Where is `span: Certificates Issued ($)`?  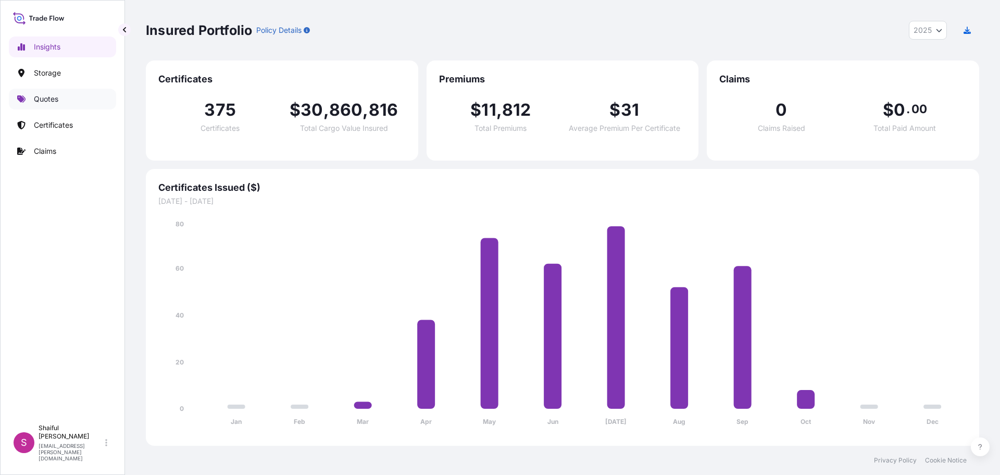
span: Certificates Issued ($) is located at coordinates (563, 188).